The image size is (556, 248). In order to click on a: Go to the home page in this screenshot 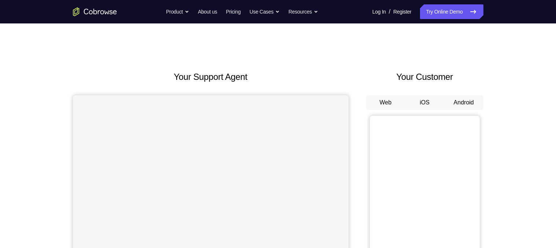, I will do `click(95, 12)`.